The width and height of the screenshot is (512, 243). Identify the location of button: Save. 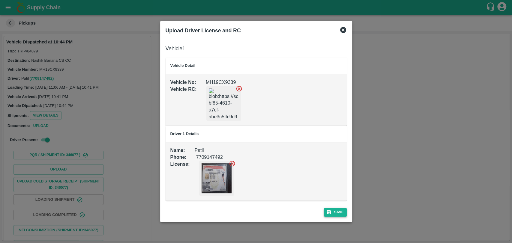
(336, 213).